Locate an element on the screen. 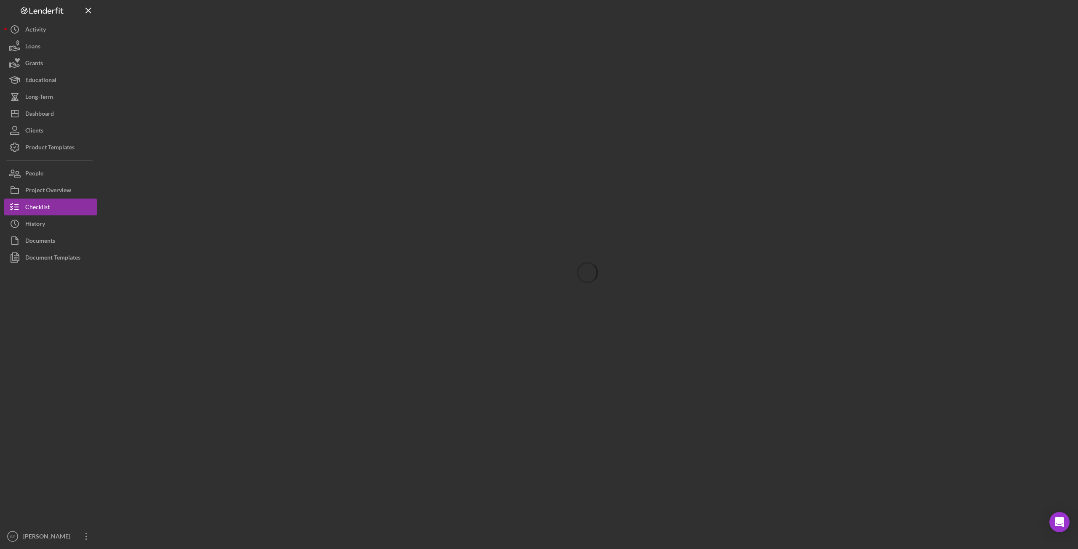 The image size is (1078, 549). a: Long-Term is located at coordinates (51, 97).